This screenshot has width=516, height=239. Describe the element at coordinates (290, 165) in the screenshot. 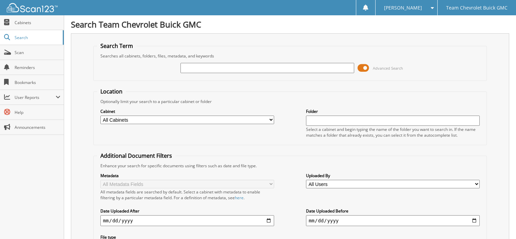

I see `div: Enhance your search for specific documents using filters such as date and file type.` at that location.